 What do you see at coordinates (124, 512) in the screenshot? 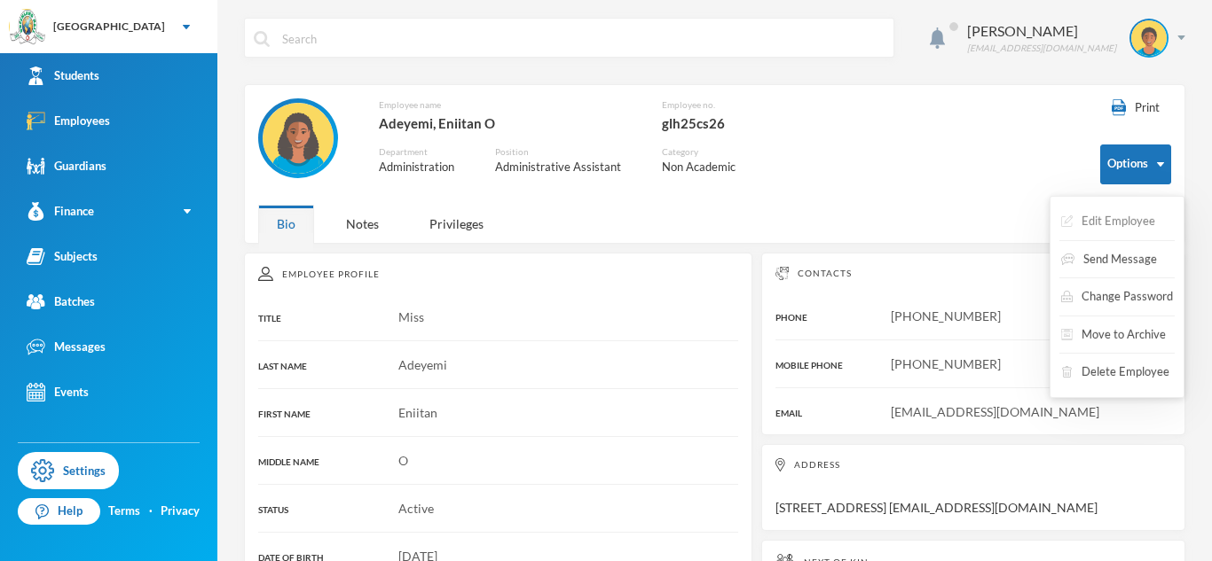
I see `a: Terms` at bounding box center [124, 512].